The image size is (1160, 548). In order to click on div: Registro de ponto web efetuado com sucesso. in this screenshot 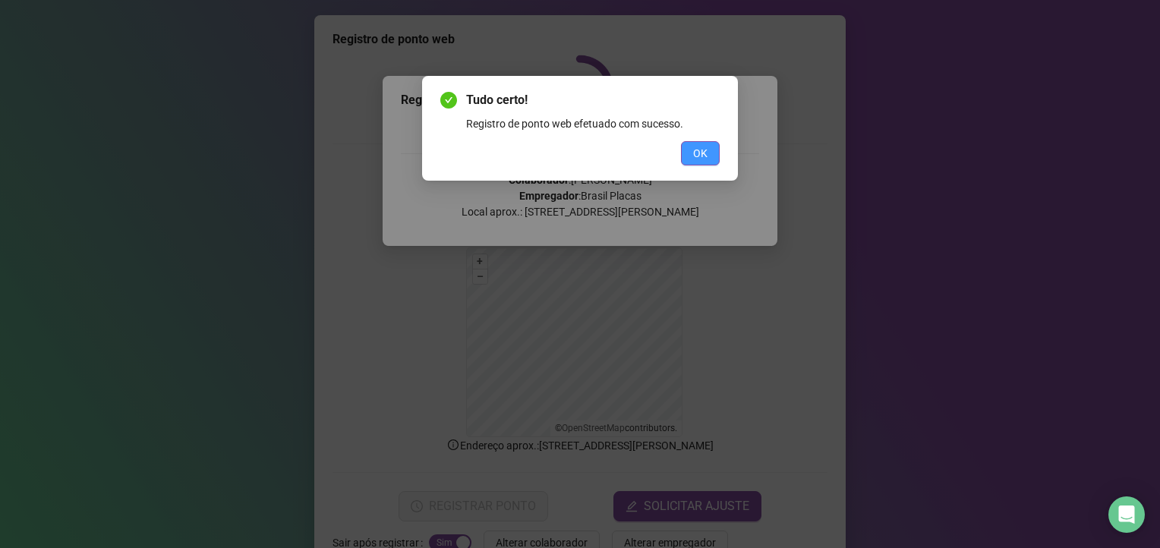, I will do `click(593, 124)`.